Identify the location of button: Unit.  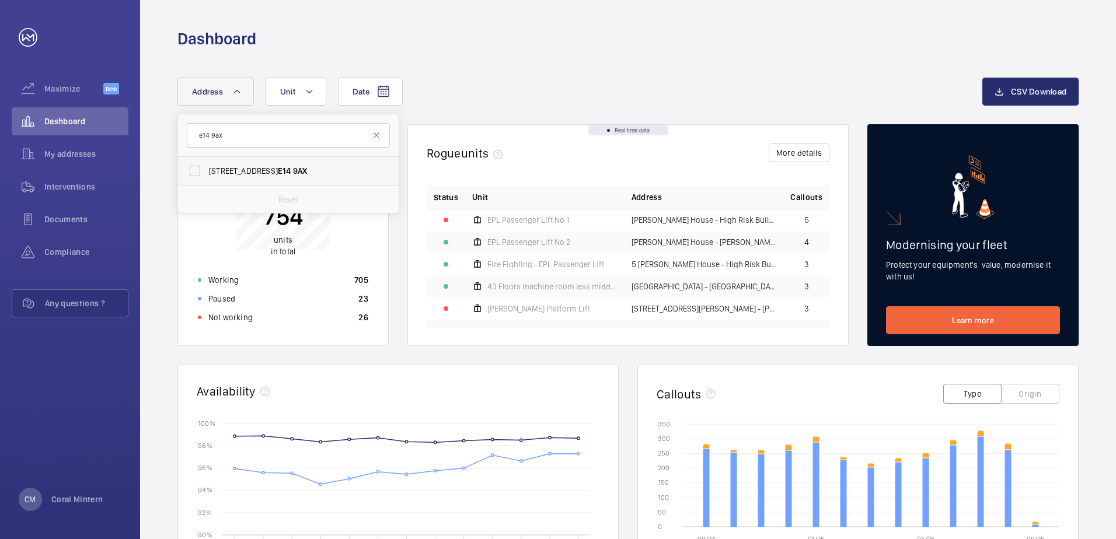
(296, 92).